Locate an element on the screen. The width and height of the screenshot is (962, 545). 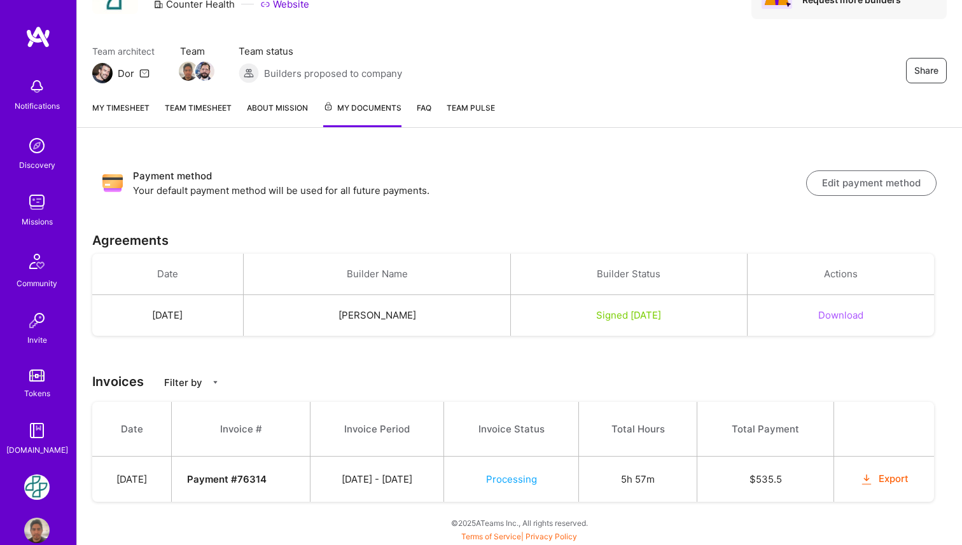
a: About Mission is located at coordinates (277, 114).